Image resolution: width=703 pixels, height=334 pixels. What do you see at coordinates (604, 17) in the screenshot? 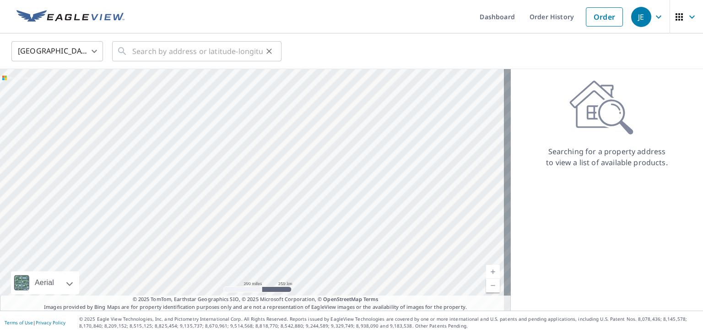
I see `a: Order` at bounding box center [604, 17].